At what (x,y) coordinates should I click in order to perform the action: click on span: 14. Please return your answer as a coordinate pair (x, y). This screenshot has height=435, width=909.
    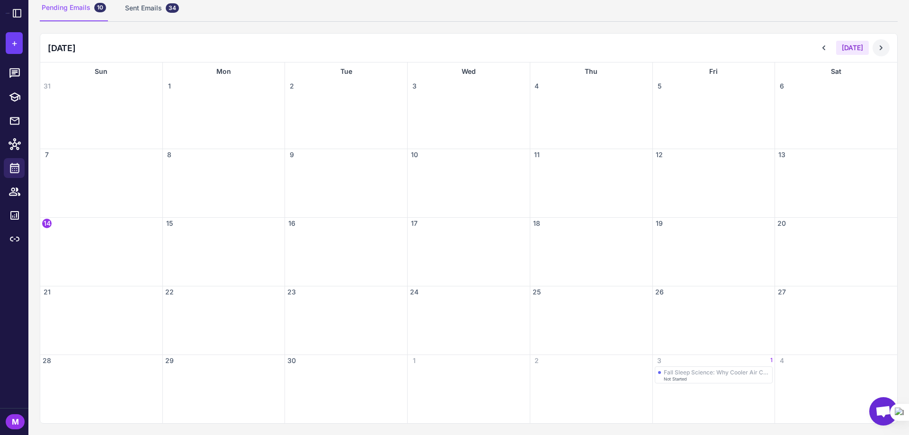
    Looking at the image, I should click on (47, 223).